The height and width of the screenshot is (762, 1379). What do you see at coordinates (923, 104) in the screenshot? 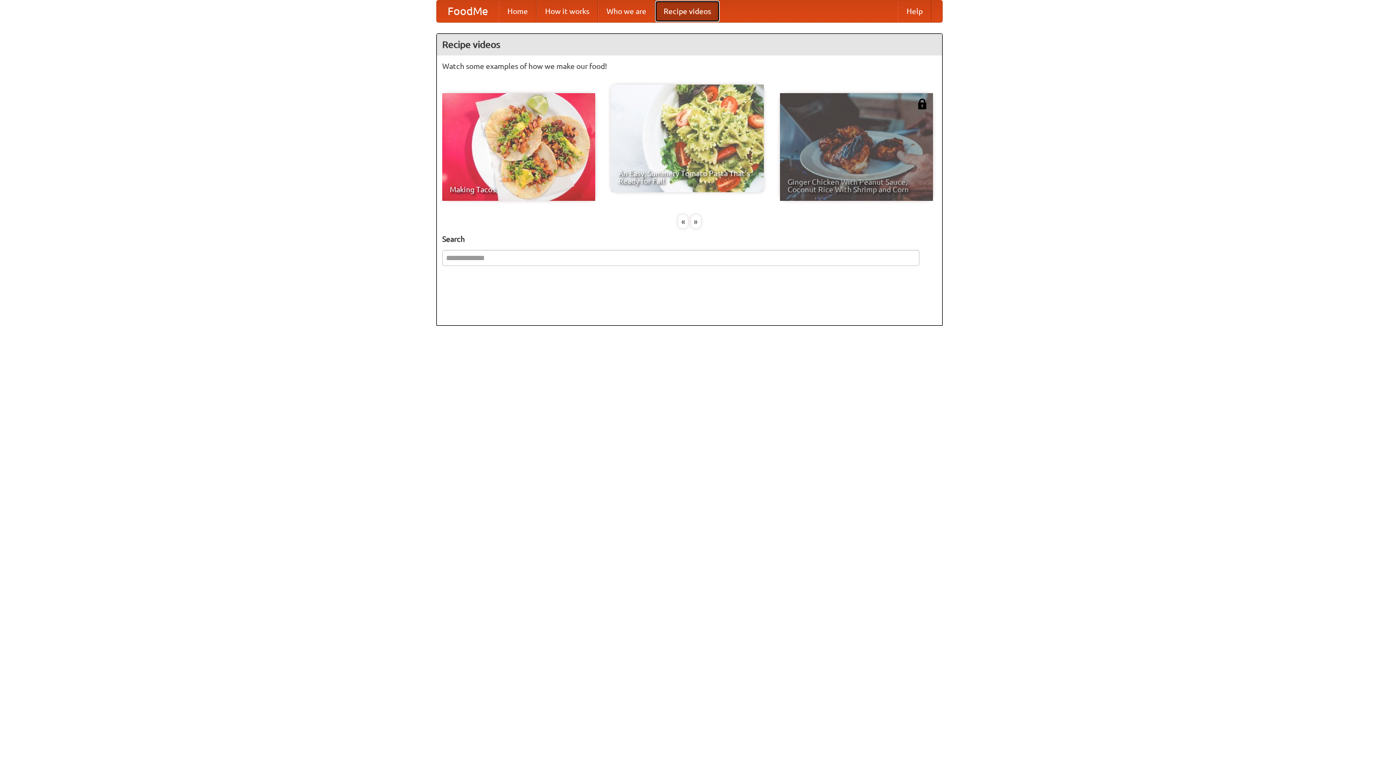
I see `img: 483408.png` at bounding box center [923, 104].